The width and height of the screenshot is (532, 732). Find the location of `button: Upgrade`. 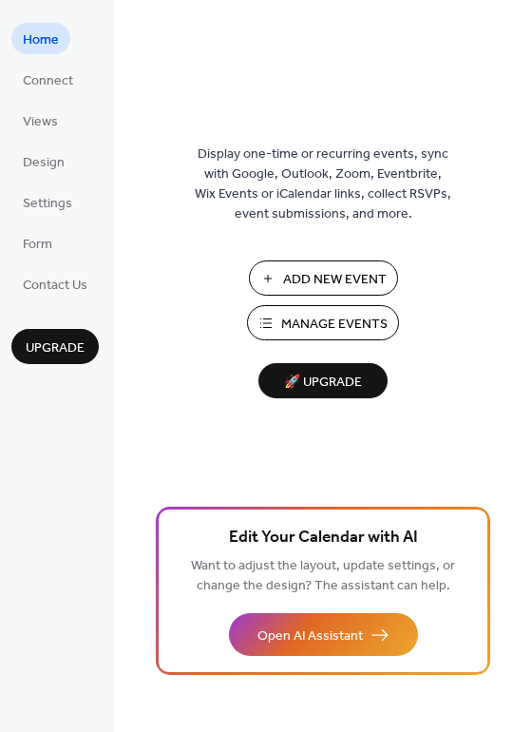

button: Upgrade is located at coordinates (55, 346).